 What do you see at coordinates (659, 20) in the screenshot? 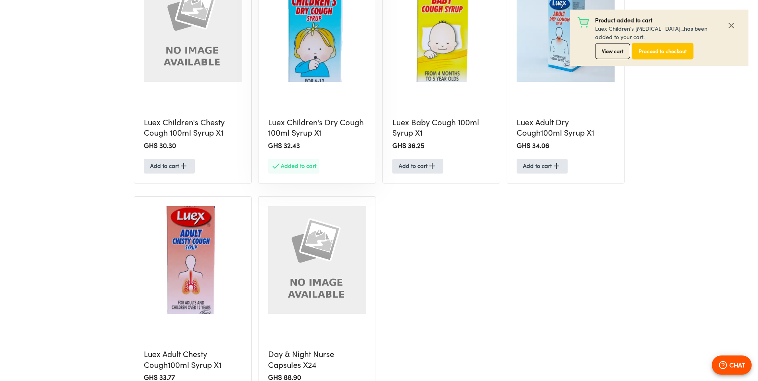
I see `p: Product added to cart` at bounding box center [659, 20].